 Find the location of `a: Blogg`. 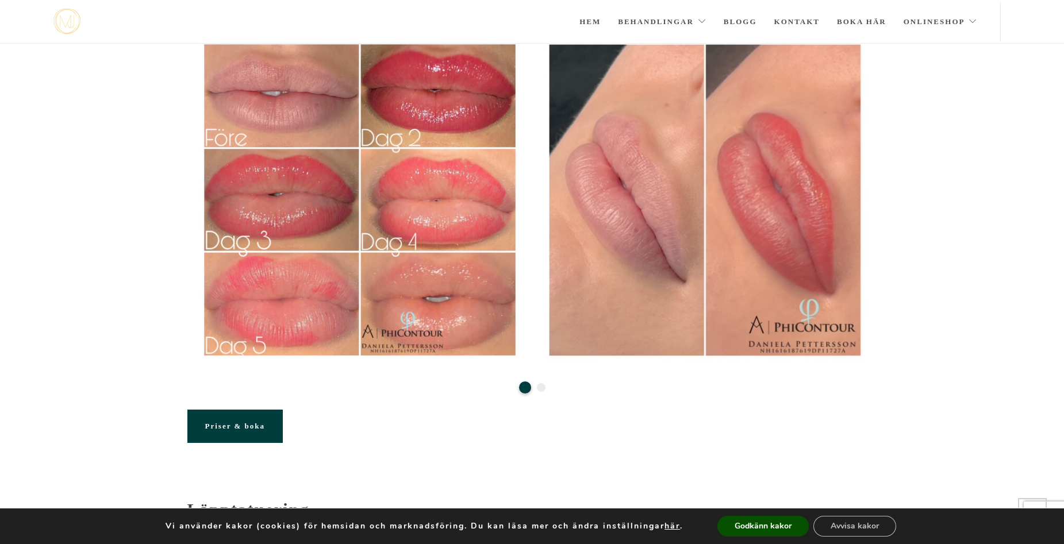

a: Blogg is located at coordinates (740, 22).